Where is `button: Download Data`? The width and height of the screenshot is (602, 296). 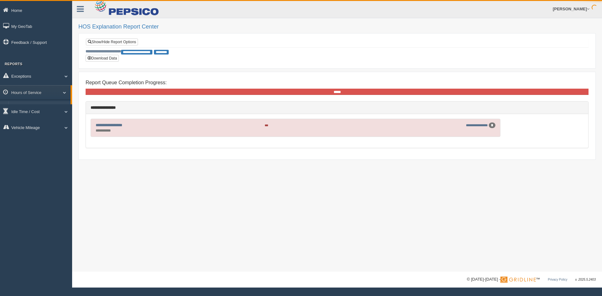
button: Download Data is located at coordinates (102, 58).